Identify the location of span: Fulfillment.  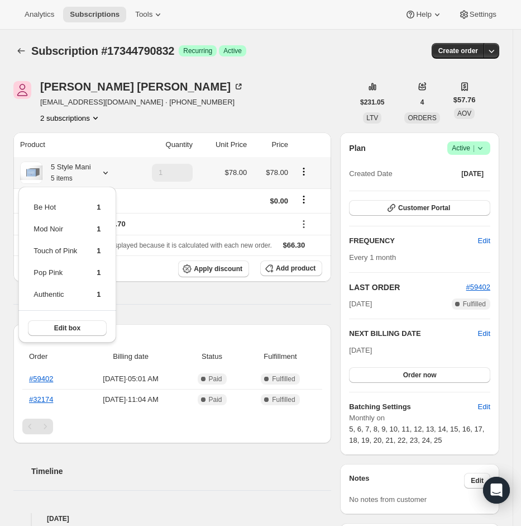
(280, 356).